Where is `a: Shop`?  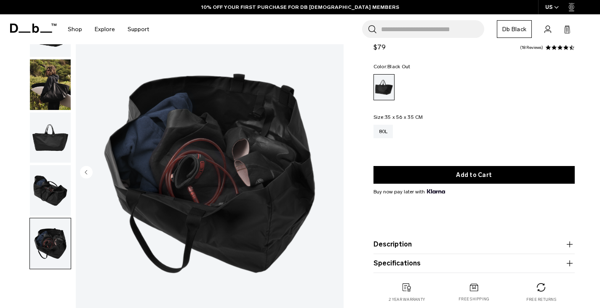 a: Shop is located at coordinates (75, 29).